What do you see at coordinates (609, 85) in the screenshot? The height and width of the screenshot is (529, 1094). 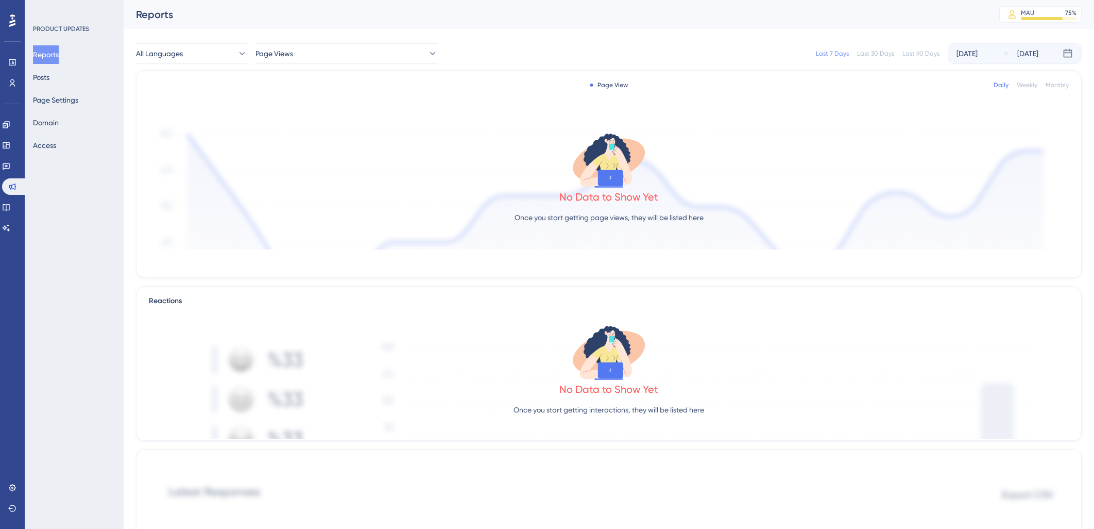 I see `div: Page View` at bounding box center [609, 85].